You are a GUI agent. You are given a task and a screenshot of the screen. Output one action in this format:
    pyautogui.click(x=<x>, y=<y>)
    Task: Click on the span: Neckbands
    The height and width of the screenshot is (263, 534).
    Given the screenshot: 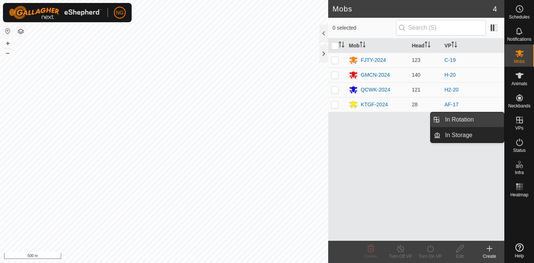 What is the action you would take?
    pyautogui.click(x=520, y=106)
    